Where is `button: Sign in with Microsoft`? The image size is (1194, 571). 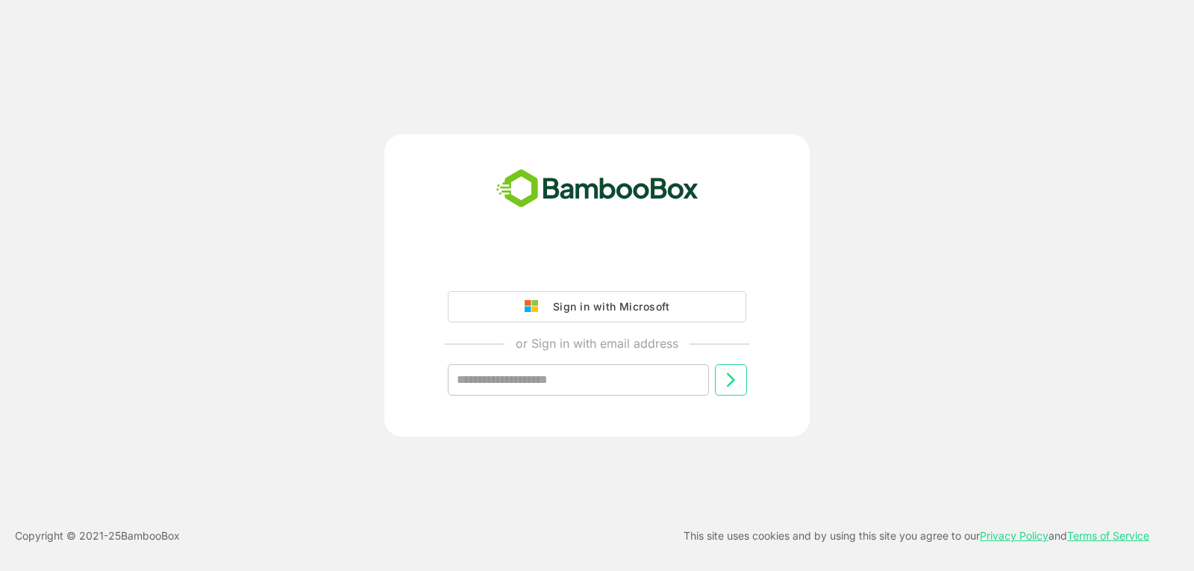 button: Sign in with Microsoft is located at coordinates (597, 307).